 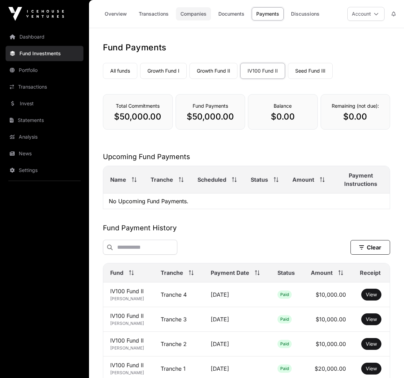 What do you see at coordinates (246, 228) in the screenshot?
I see `h2: Fund Payment History` at bounding box center [246, 228].